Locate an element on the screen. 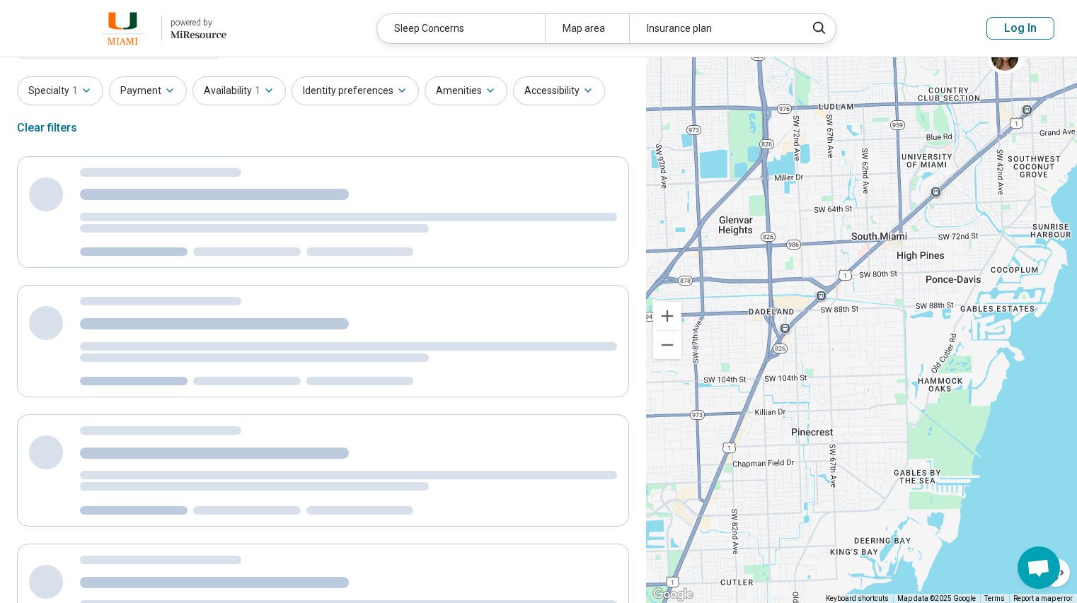 Image resolution: width=1077 pixels, height=603 pixels. div: Map area is located at coordinates (586, 28).